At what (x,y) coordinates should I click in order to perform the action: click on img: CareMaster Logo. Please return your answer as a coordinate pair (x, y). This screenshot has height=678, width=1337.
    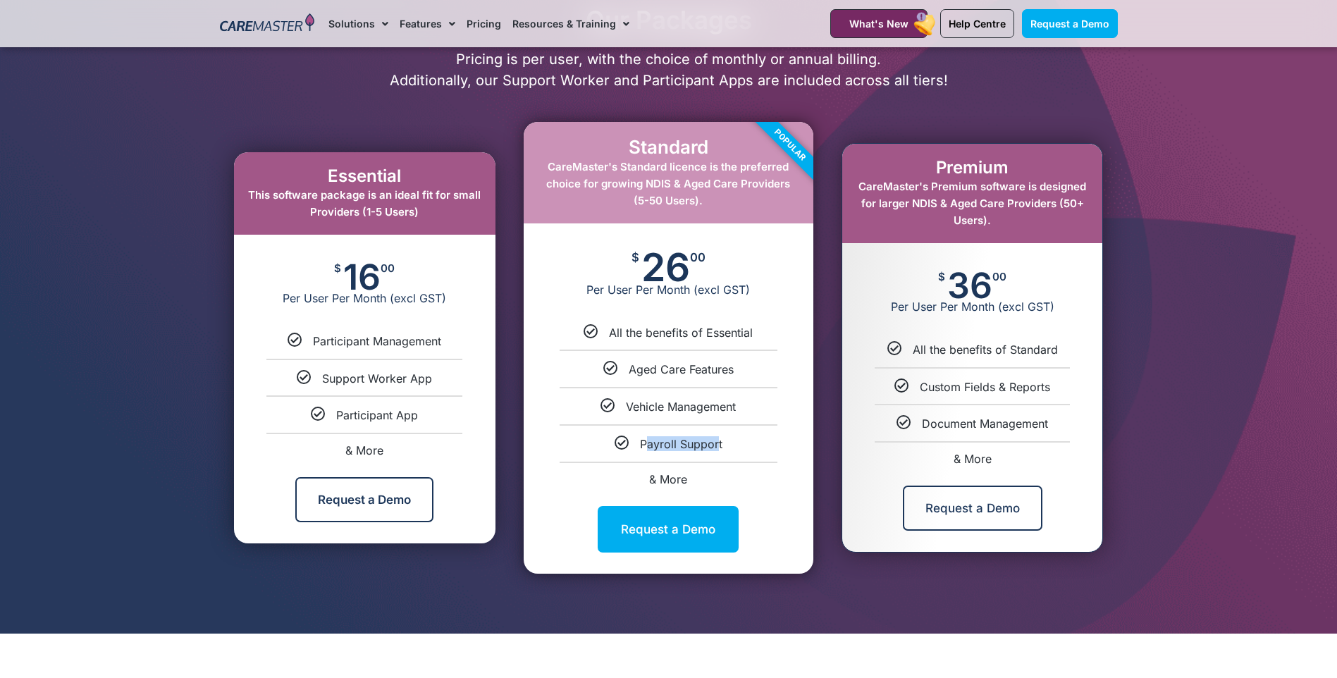
    Looking at the image, I should click on (267, 24).